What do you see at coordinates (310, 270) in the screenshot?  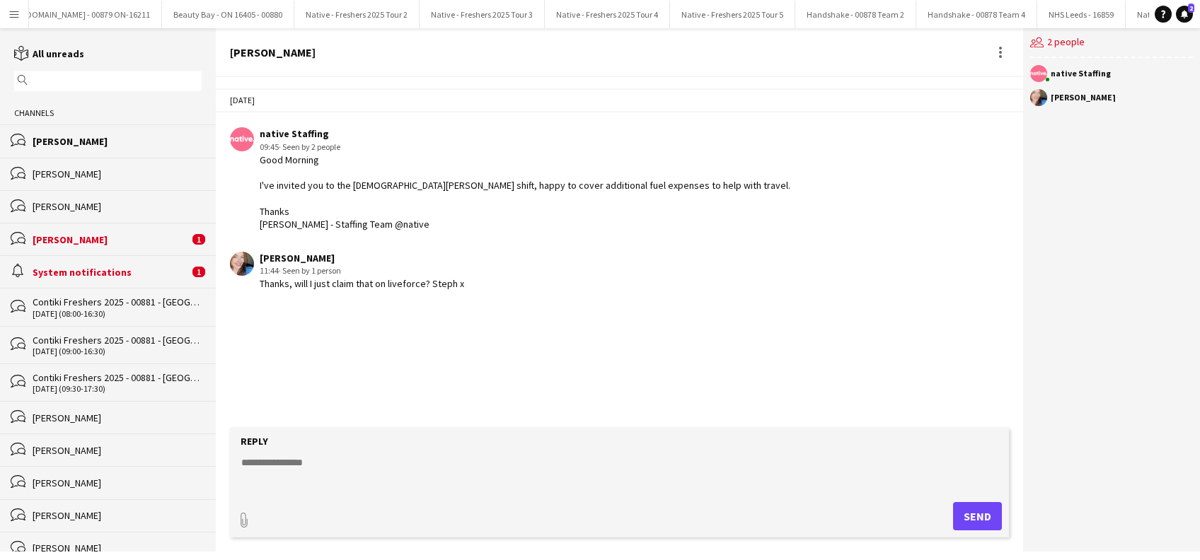 I see `span: · Seen by 1 person` at bounding box center [310, 270].